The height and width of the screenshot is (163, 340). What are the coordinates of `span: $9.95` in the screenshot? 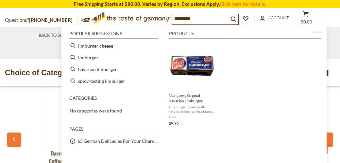 It's located at (173, 123).